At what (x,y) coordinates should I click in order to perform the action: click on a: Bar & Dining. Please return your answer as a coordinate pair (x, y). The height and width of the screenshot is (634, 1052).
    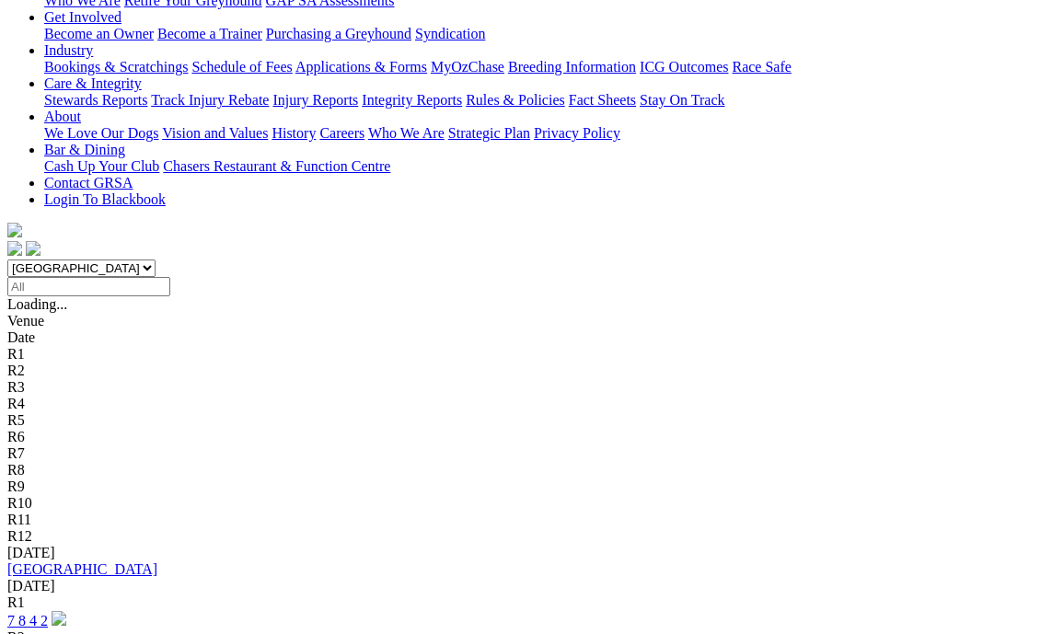
    Looking at the image, I should click on (85, 149).